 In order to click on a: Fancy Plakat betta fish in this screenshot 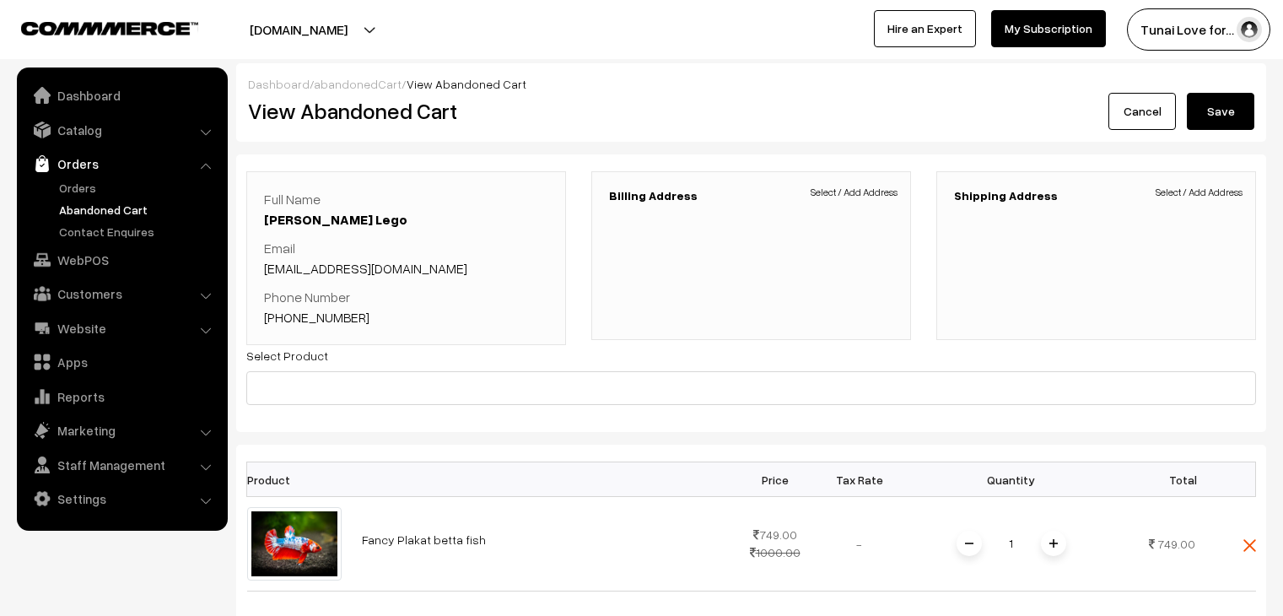, I will do `click(424, 539)`.